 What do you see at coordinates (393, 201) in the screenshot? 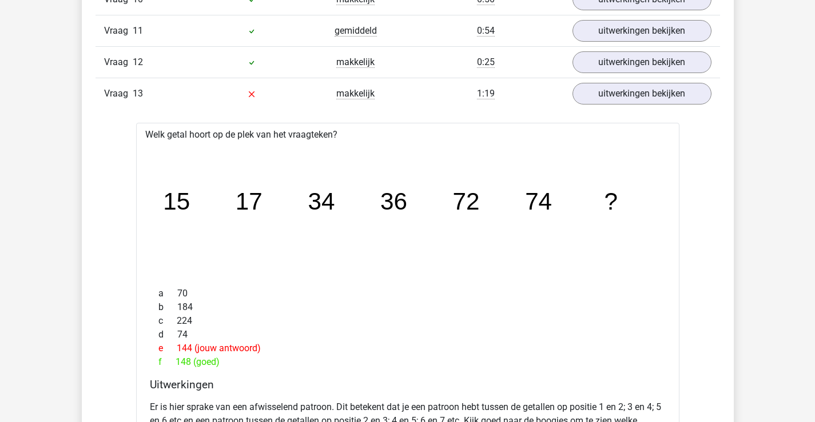
I see `tspan: 36` at bounding box center [393, 201].